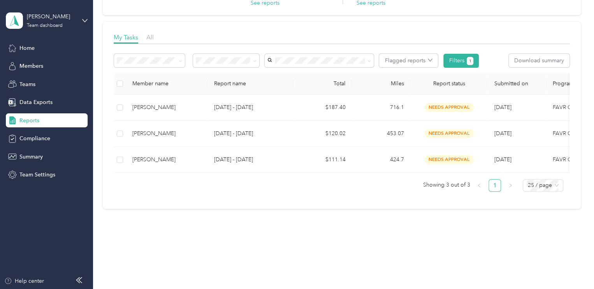 The width and height of the screenshot is (594, 289). Describe the element at coordinates (479, 185) in the screenshot. I see `button: left` at that location.